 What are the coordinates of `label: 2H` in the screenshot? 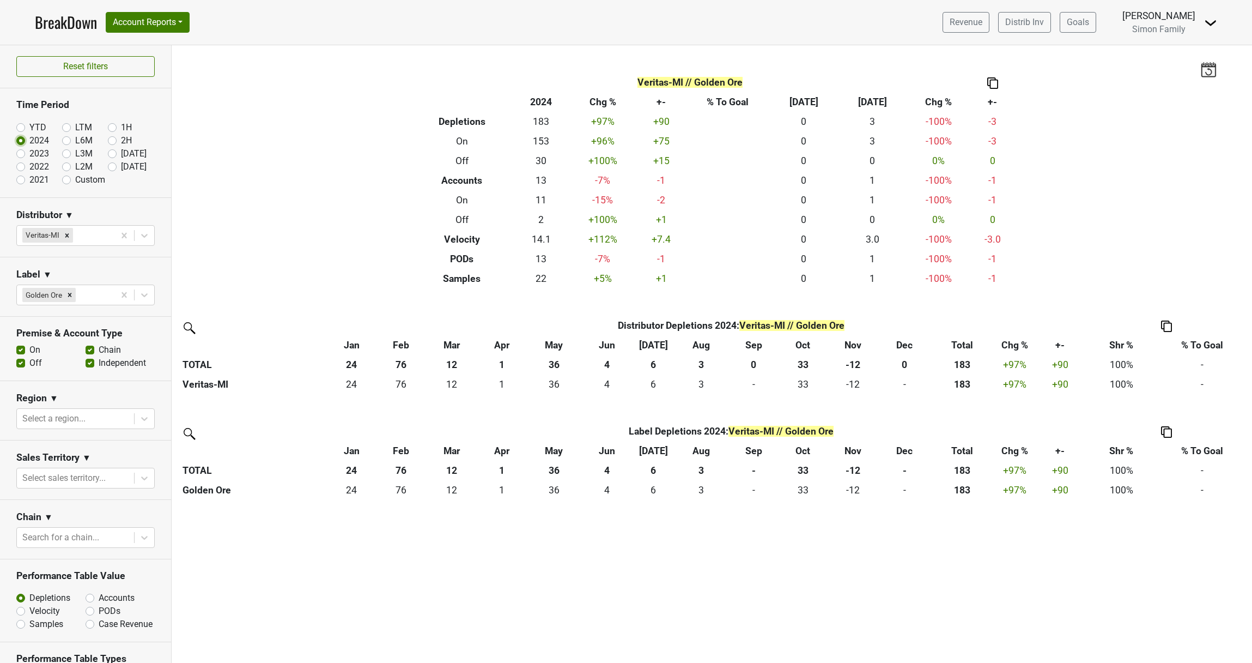 It's located at (126, 141).